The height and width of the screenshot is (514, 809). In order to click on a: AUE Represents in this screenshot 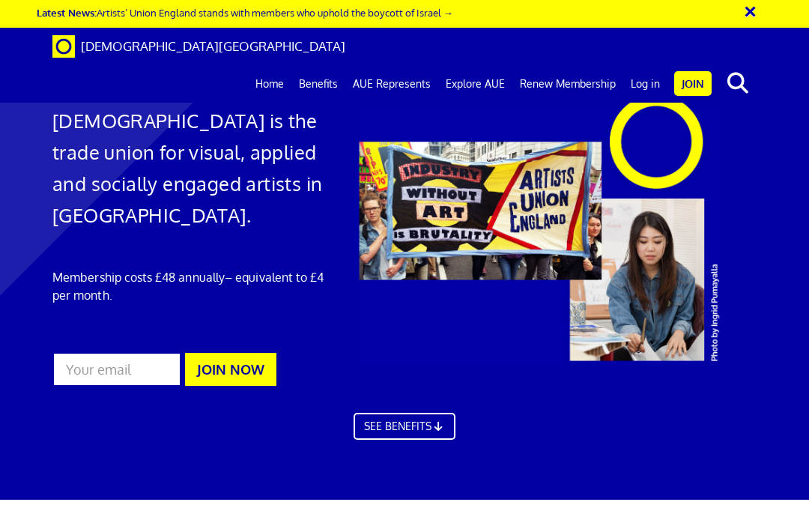, I will do `click(392, 84)`.